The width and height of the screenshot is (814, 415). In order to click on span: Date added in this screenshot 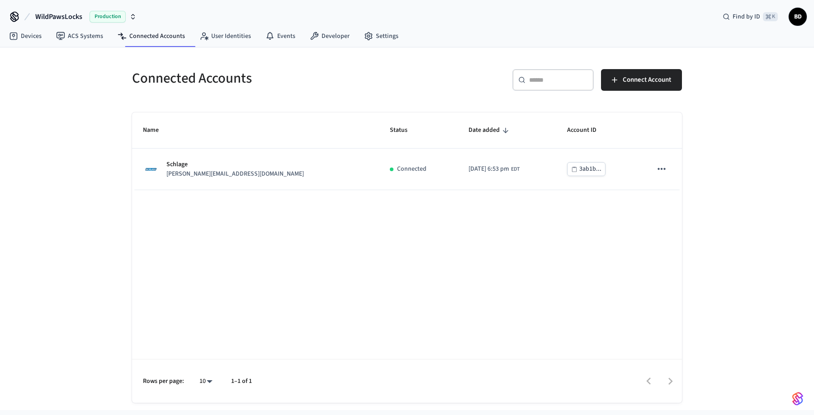, I will do `click(490, 130)`.